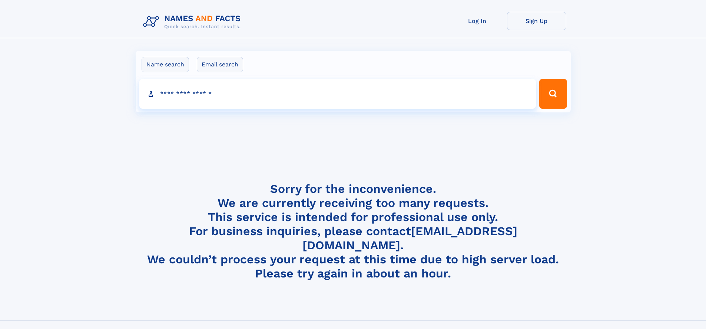 The height and width of the screenshot is (329, 706). Describe the element at coordinates (165, 64) in the screenshot. I see `label: Name search` at that location.